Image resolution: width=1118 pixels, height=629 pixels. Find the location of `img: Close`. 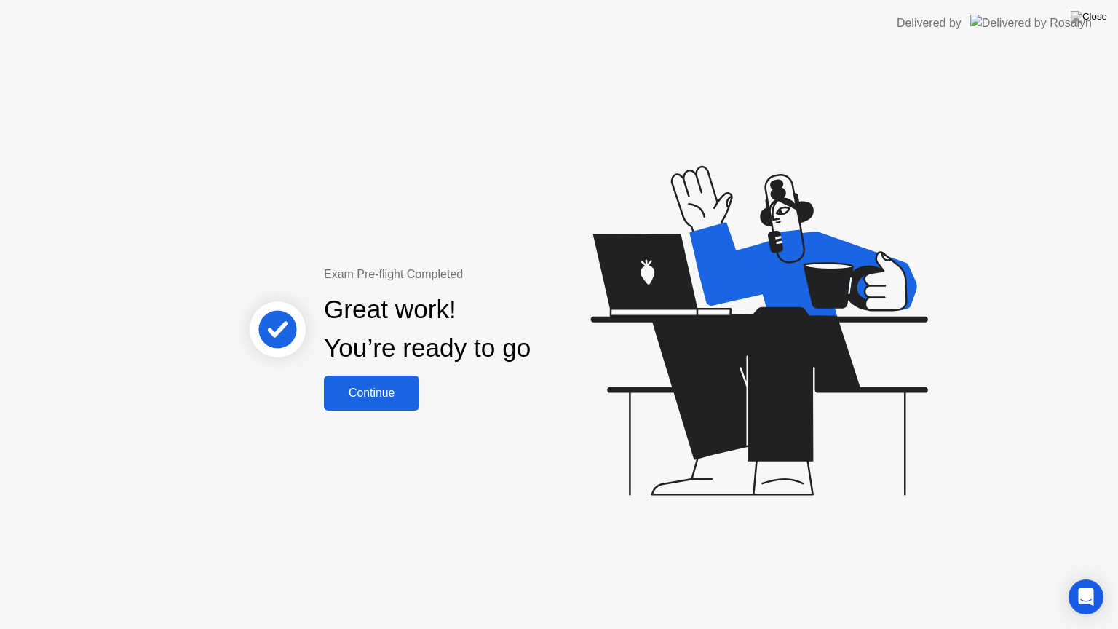

img: Close is located at coordinates (1089, 17).